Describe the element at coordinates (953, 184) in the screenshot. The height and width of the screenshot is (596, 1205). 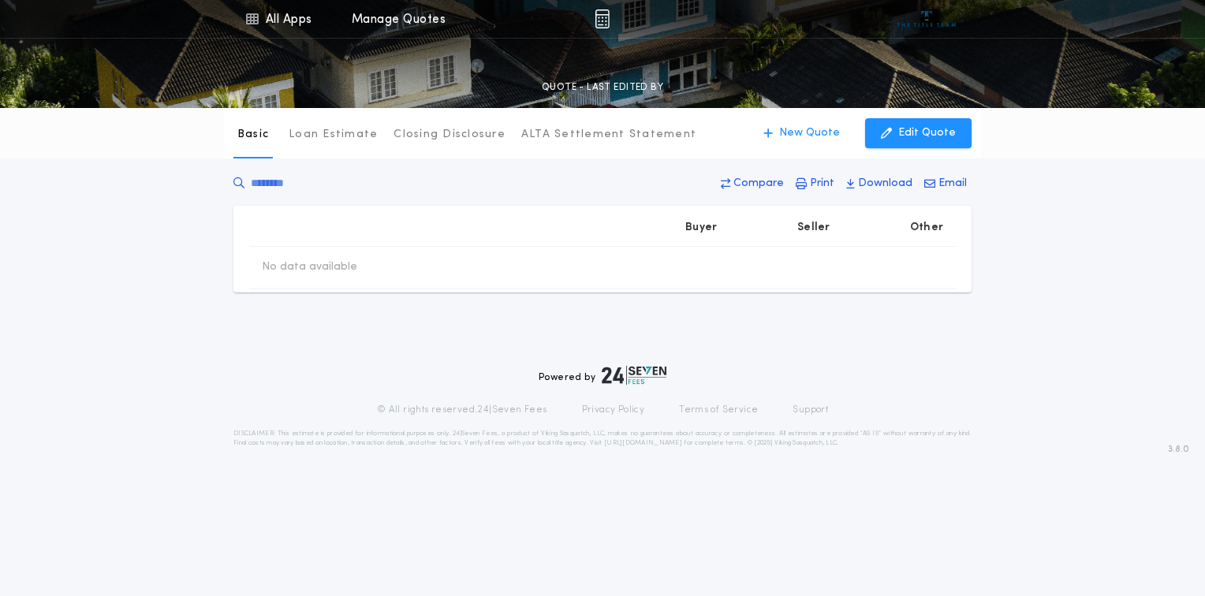
I see `p: Email` at that location.